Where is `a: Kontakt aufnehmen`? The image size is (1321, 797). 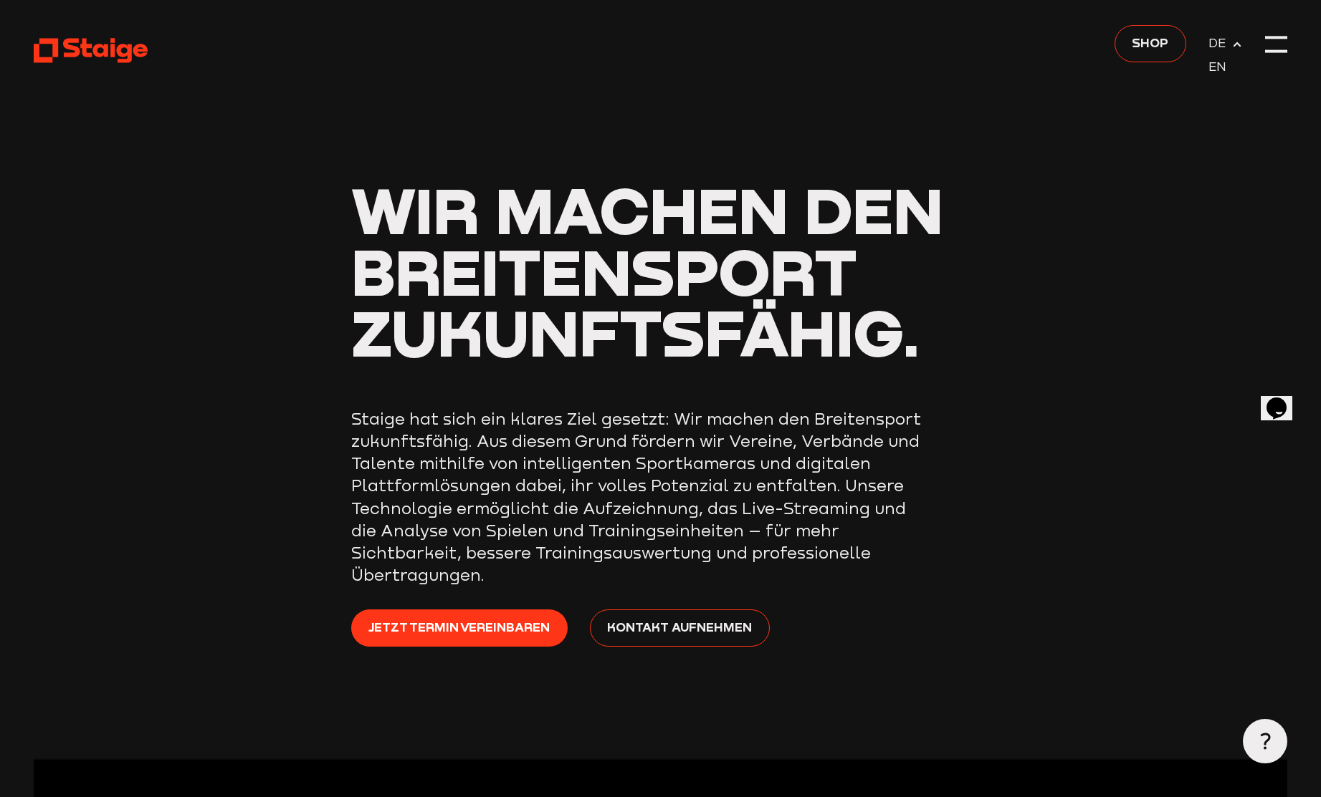 a: Kontakt aufnehmen is located at coordinates (679, 628).